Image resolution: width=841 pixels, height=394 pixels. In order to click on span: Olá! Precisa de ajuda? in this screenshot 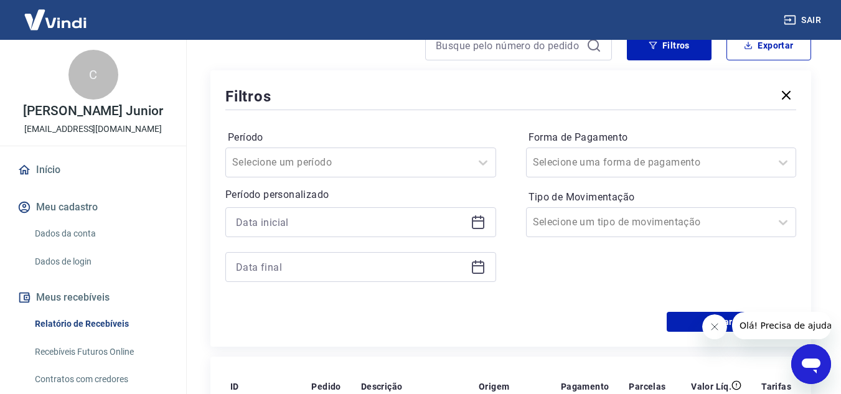, I will do `click(56, 14)`.